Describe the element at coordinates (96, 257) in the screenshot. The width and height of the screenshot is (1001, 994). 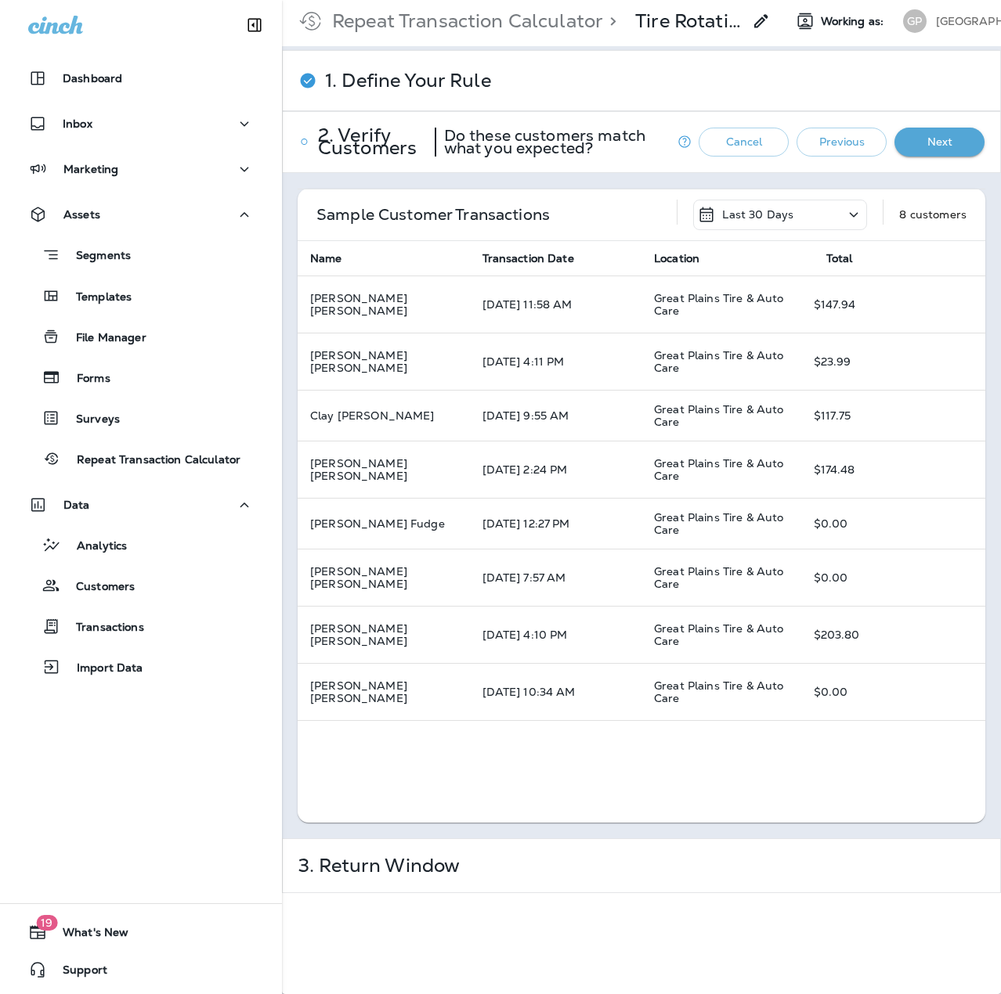
I see `p: Segments` at that location.